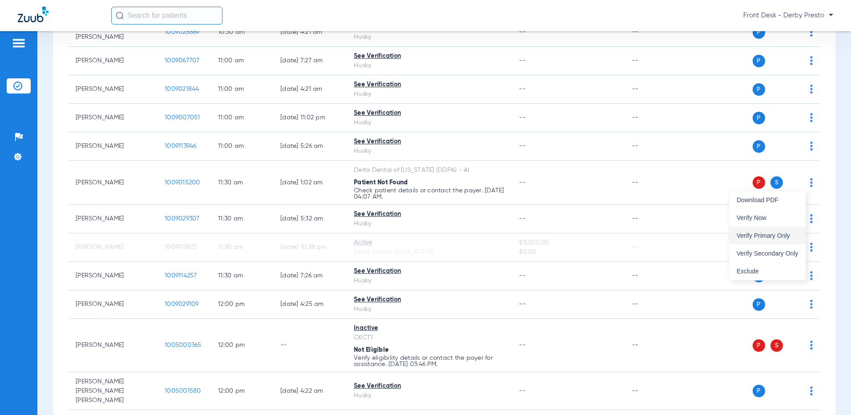 Image resolution: width=851 pixels, height=415 pixels. Describe the element at coordinates (768, 218) in the screenshot. I see `span: Verify Now` at that location.